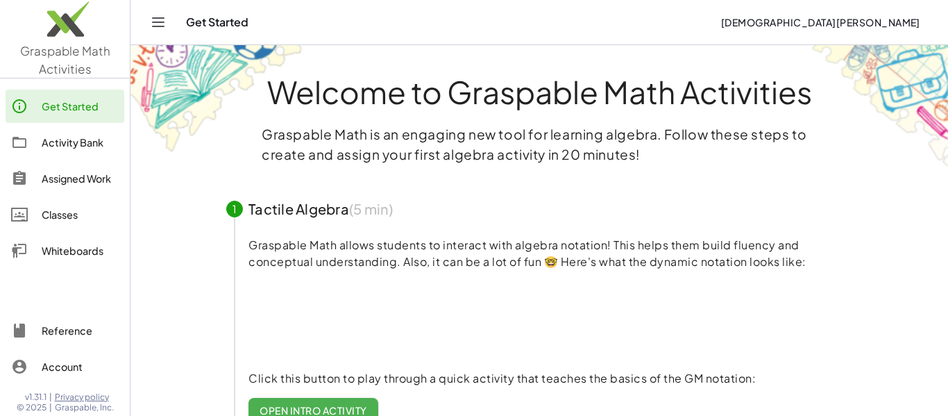 The width and height of the screenshot is (948, 416). What do you see at coordinates (65, 330) in the screenshot?
I see `a: Reference` at bounding box center [65, 330].